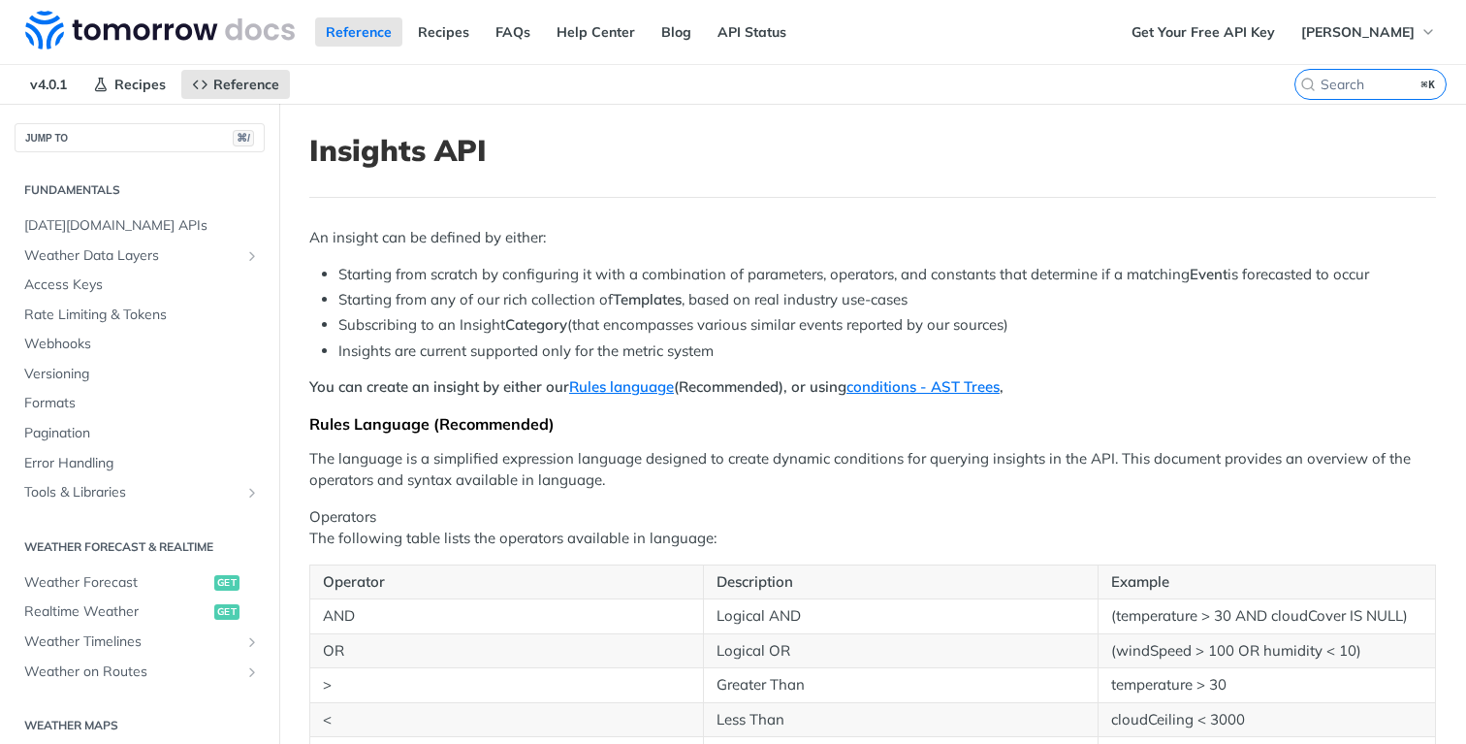 The width and height of the screenshot is (1466, 744). Describe the element at coordinates (901, 582) in the screenshot. I see `th: Description` at that location.